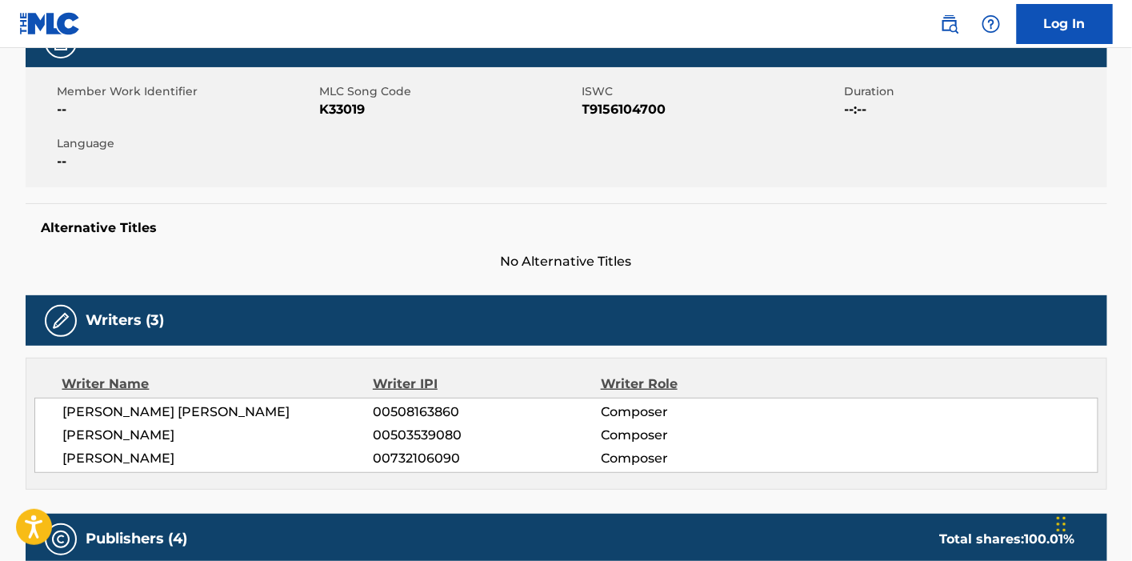 The height and width of the screenshot is (561, 1132). I want to click on span: Language, so click(186, 143).